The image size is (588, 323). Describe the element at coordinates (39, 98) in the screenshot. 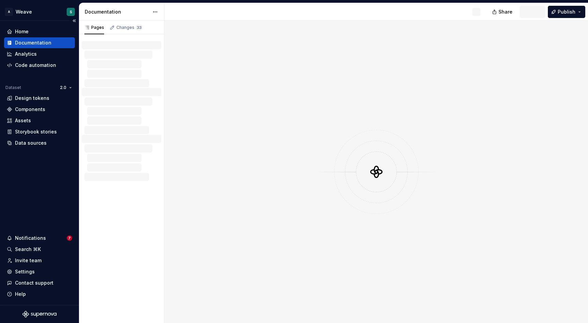

I see `a: Design tokens` at that location.